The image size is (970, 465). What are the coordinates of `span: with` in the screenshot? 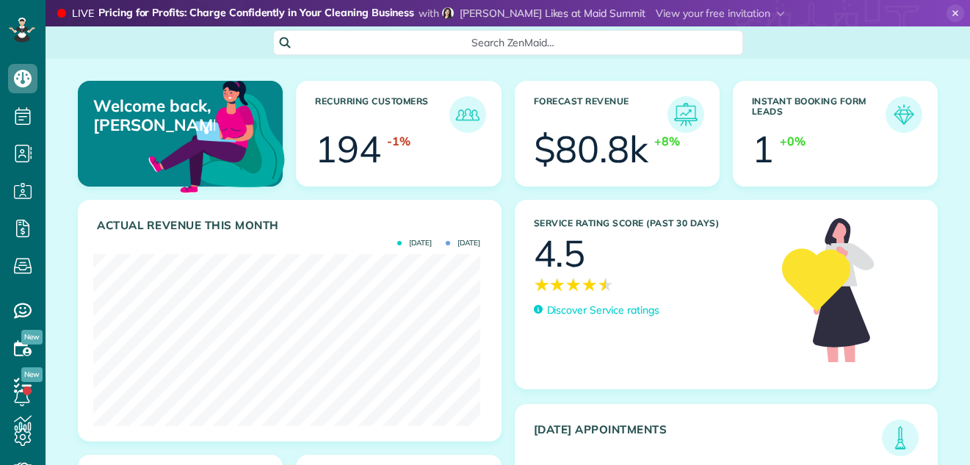 It's located at (429, 13).